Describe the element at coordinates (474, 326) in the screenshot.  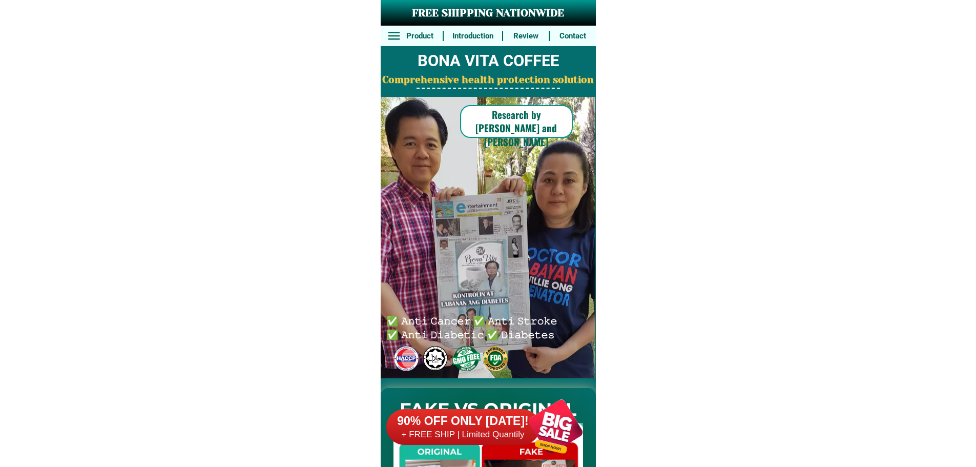
I see `h6: ✅ 𝙰𝚗𝚝𝚒 𝙲𝚊𝚗𝚌𝚎𝚛 ✅ 𝙰𝚗𝚝𝚒 𝚂𝚝𝚛𝚘𝚔𝚎 ✅ 𝙰𝚗𝚝𝚒 𝙳𝚒𝚊𝚋𝚎𝚝𝚒𝚌 ✅ 𝙳𝚒𝚊𝚋𝚎𝚝𝚎𝚜` at that location.